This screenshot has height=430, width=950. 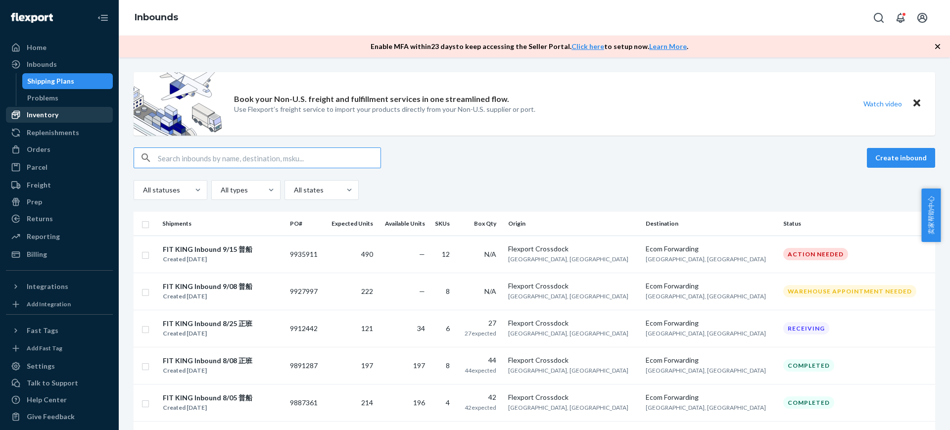 What do you see at coordinates (305, 402) in the screenshot?
I see `td: 9887361` at bounding box center [305, 402].